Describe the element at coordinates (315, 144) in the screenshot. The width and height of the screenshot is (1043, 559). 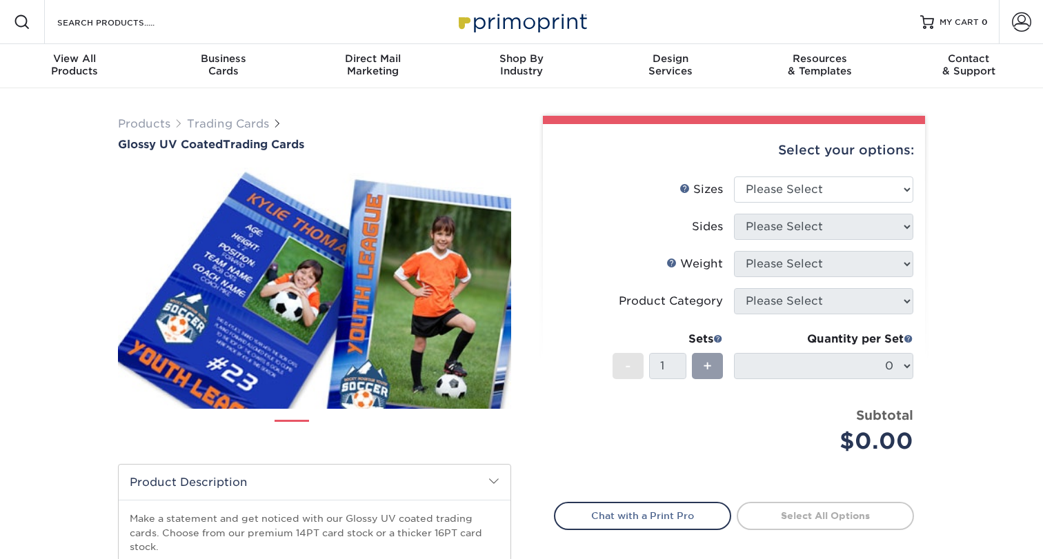
I see `h1: Trading Cards` at that location.